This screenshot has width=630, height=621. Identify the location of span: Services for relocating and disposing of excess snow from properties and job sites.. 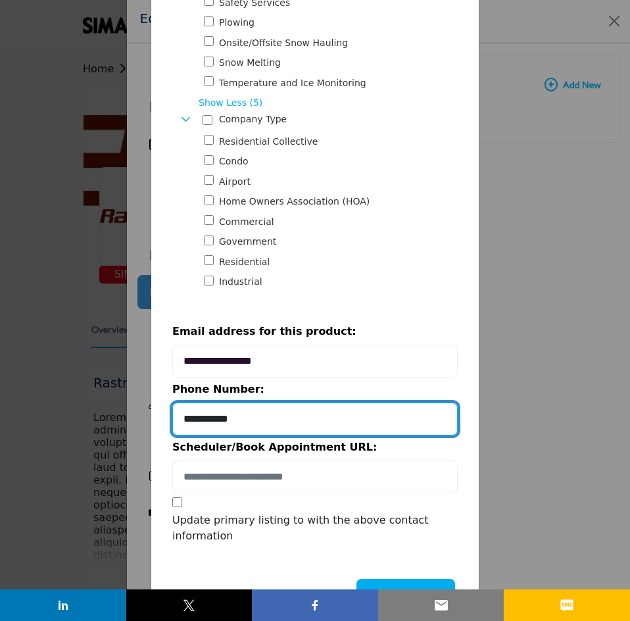
(284, 43).